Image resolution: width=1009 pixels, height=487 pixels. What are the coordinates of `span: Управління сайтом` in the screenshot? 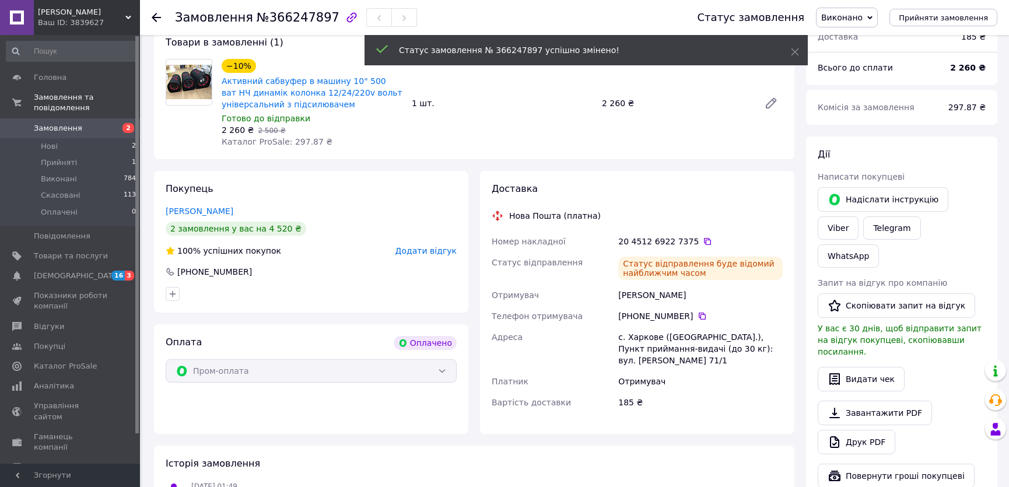 It's located at (71, 411).